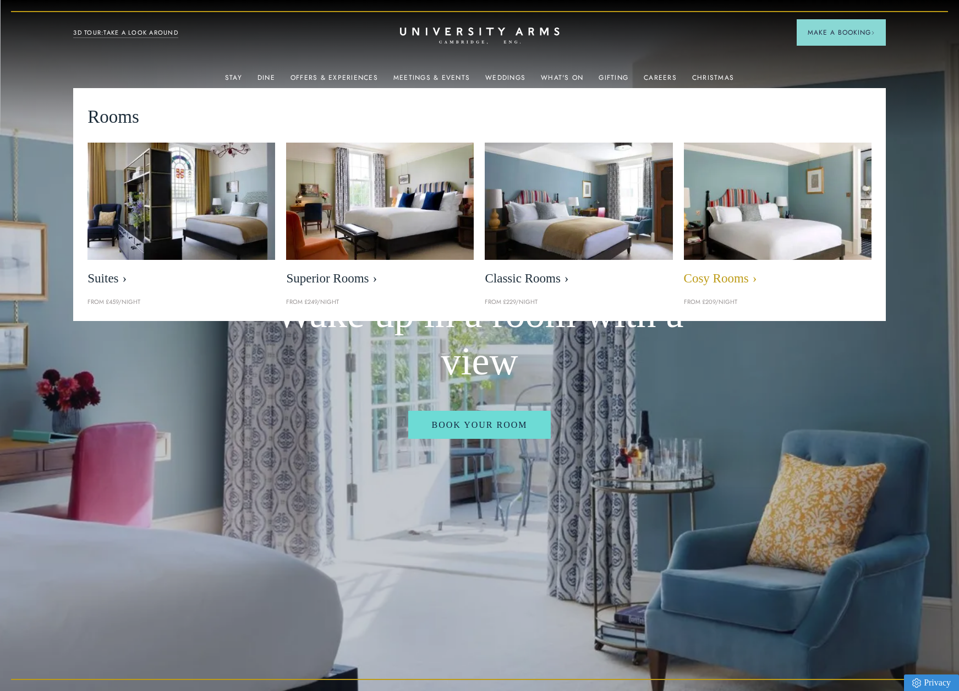 The height and width of the screenshot is (691, 959). I want to click on a: Christmas, so click(713, 81).